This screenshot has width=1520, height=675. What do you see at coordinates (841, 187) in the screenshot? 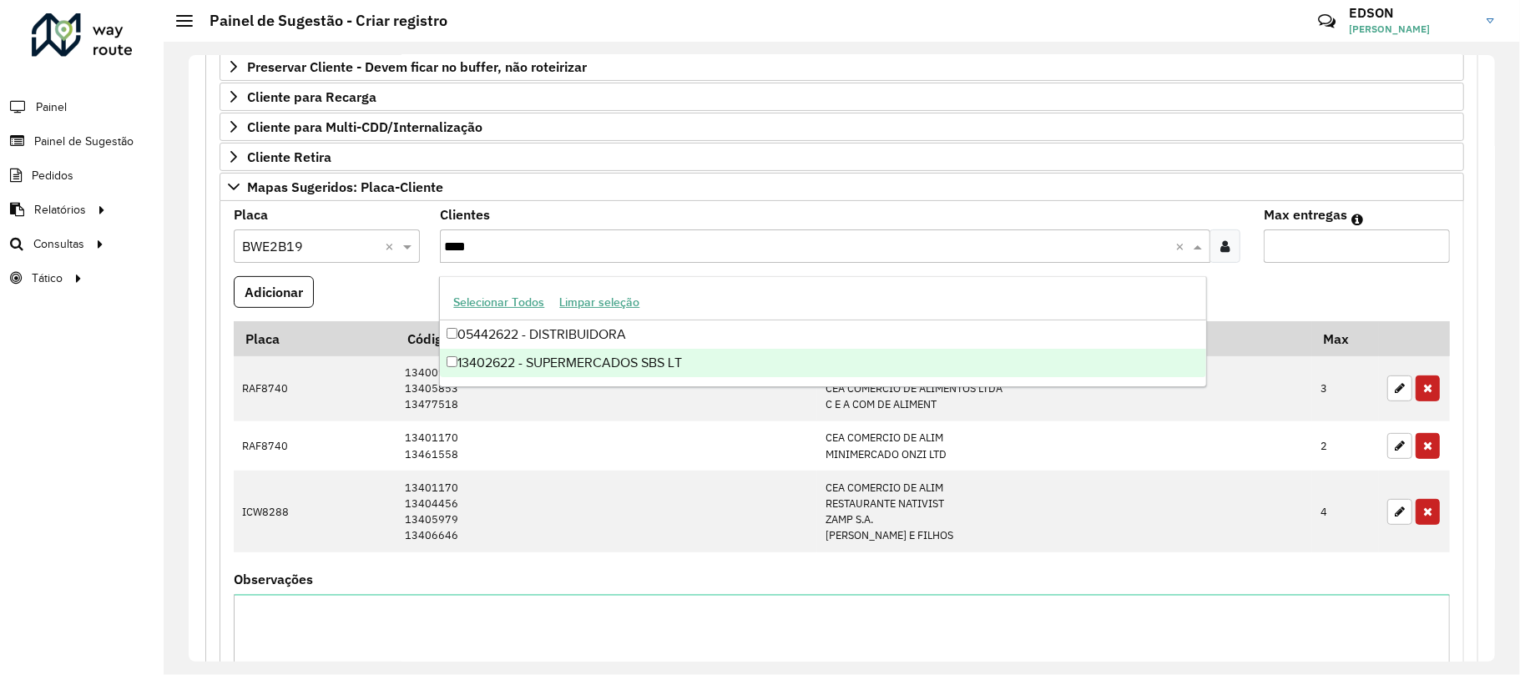
I see `a: Mapas Sugeridos: Placa-Cliente` at bounding box center [841, 187].